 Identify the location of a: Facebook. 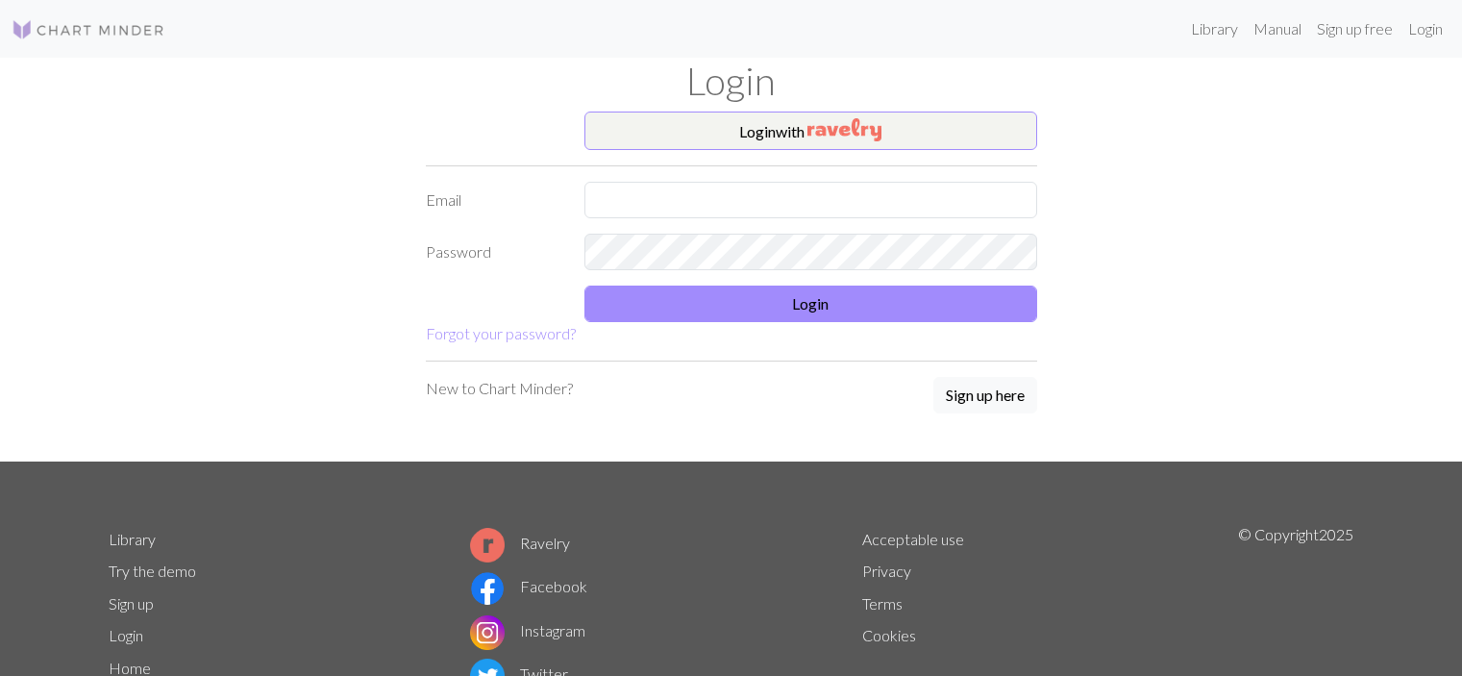
(529, 586).